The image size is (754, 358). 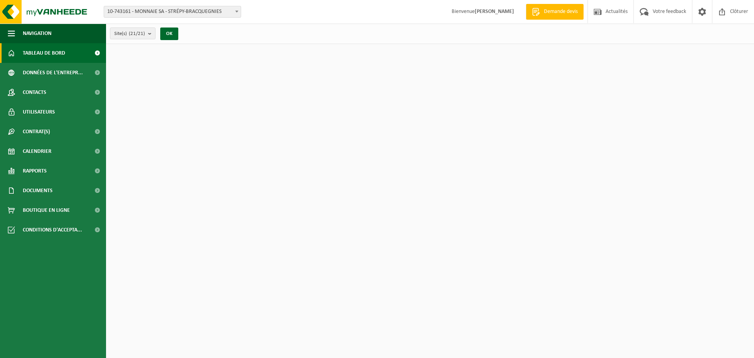 What do you see at coordinates (46, 210) in the screenshot?
I see `span: Boutique en ligne` at bounding box center [46, 210].